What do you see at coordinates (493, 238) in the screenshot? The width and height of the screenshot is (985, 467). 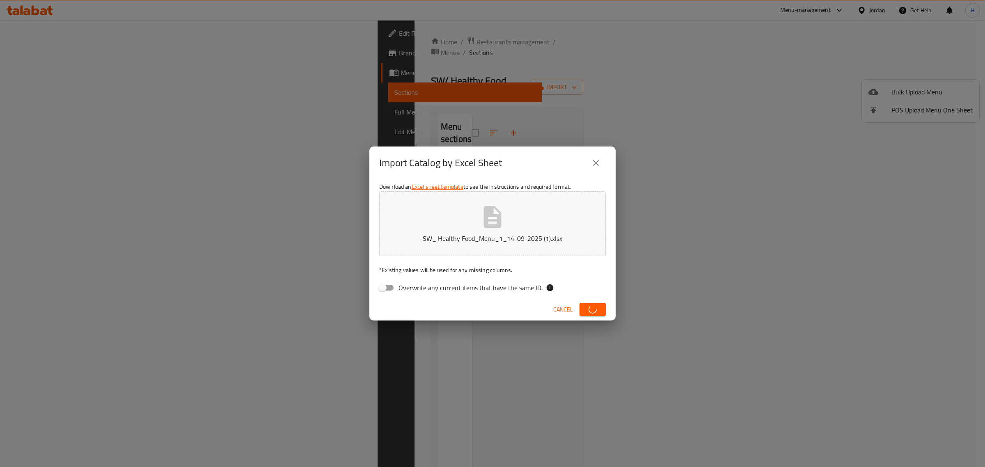 I see `p: SW_ Healthy Food_Menu_1_14-09-2025 (1).xlsx` at bounding box center [493, 238].